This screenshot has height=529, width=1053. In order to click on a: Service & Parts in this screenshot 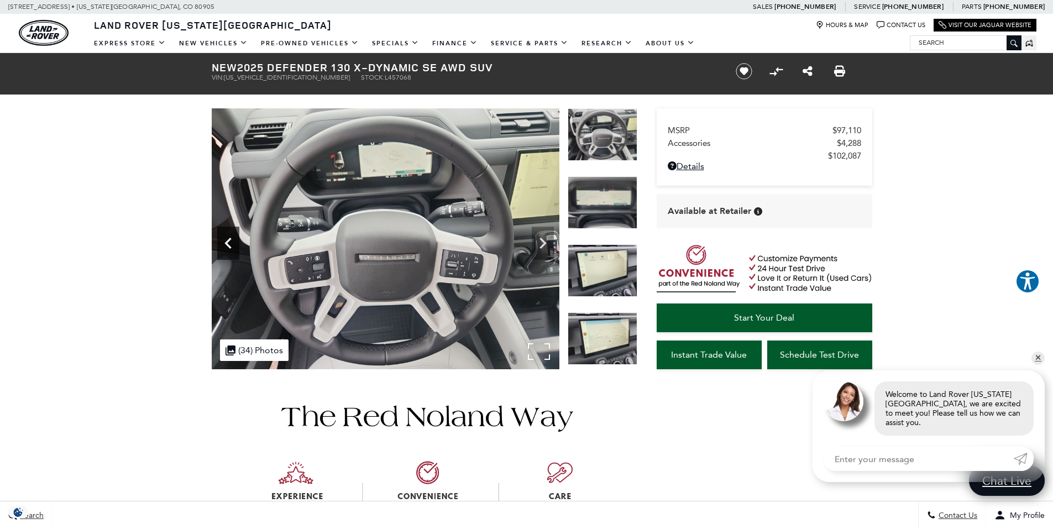, I will do `click(530, 43)`.